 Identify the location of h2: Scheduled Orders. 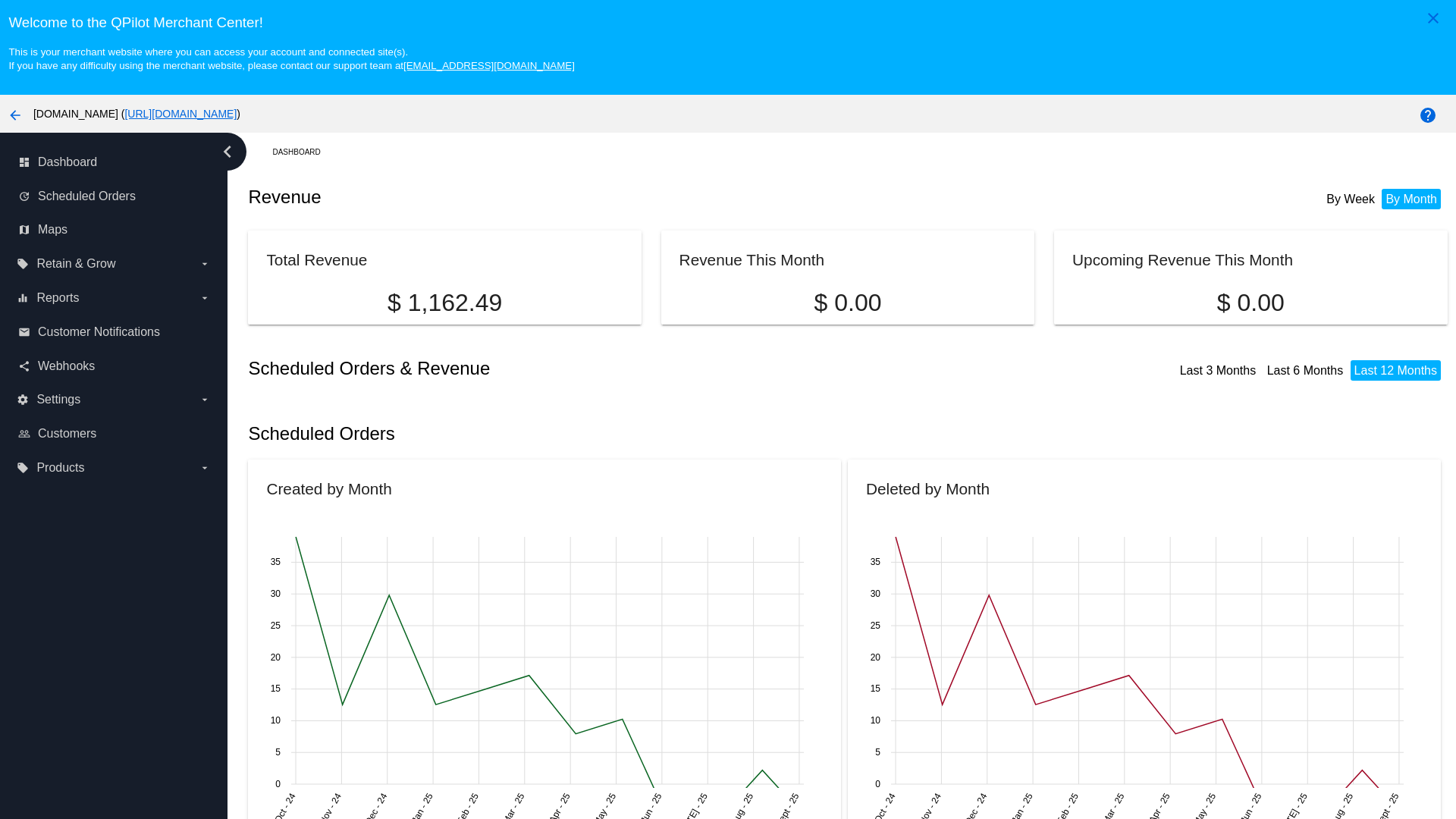
(547, 434).